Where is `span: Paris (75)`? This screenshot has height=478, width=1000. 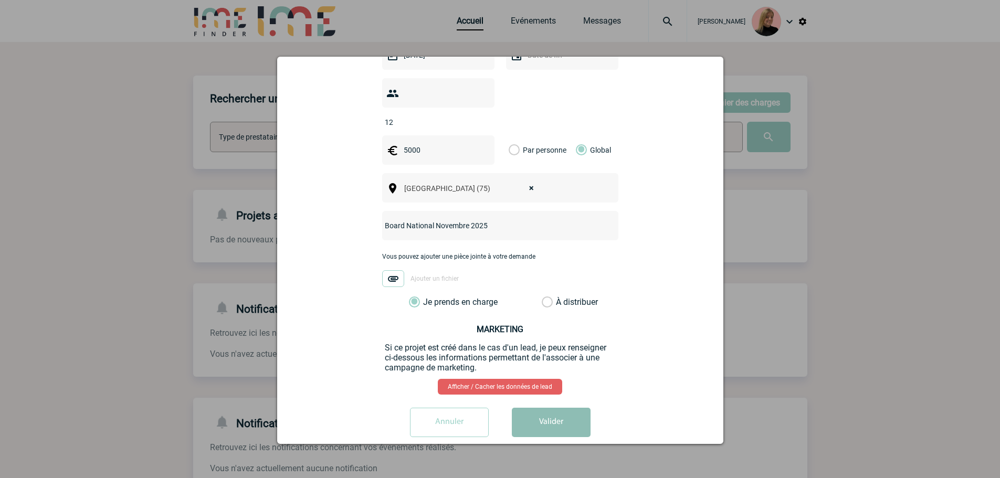 span: Paris (75) is located at coordinates (472, 188).